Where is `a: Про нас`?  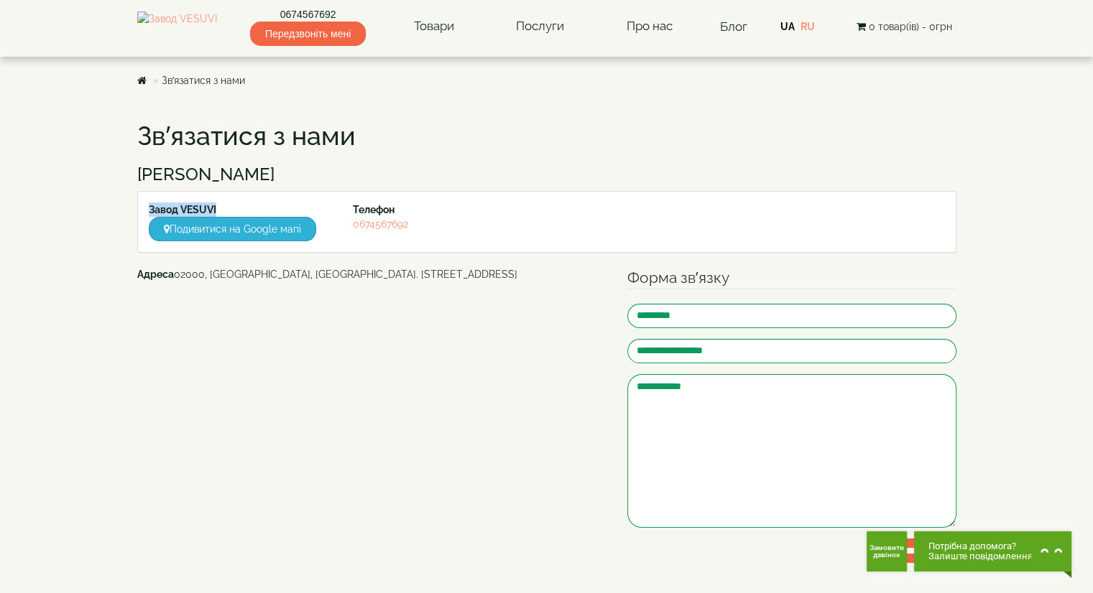
a: Про нас is located at coordinates (649, 27).